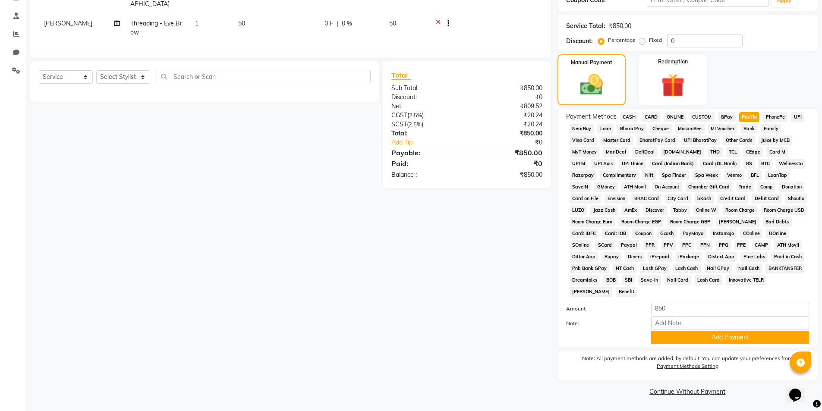  I want to click on label: Note:, so click(602, 324).